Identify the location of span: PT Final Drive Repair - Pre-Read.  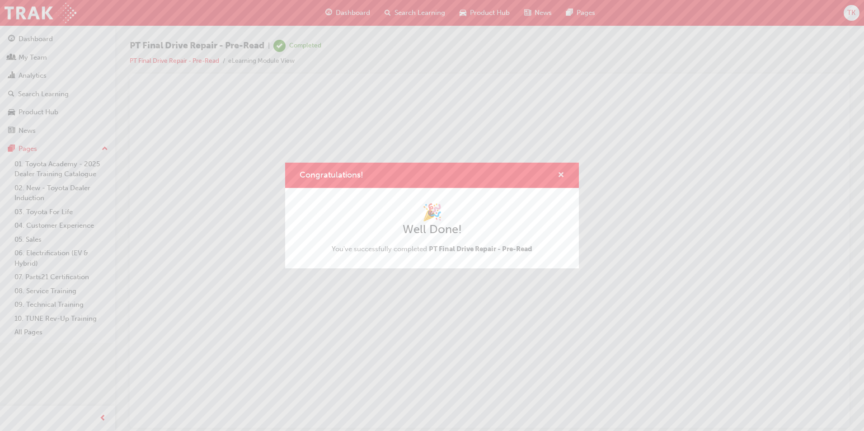
(480, 249).